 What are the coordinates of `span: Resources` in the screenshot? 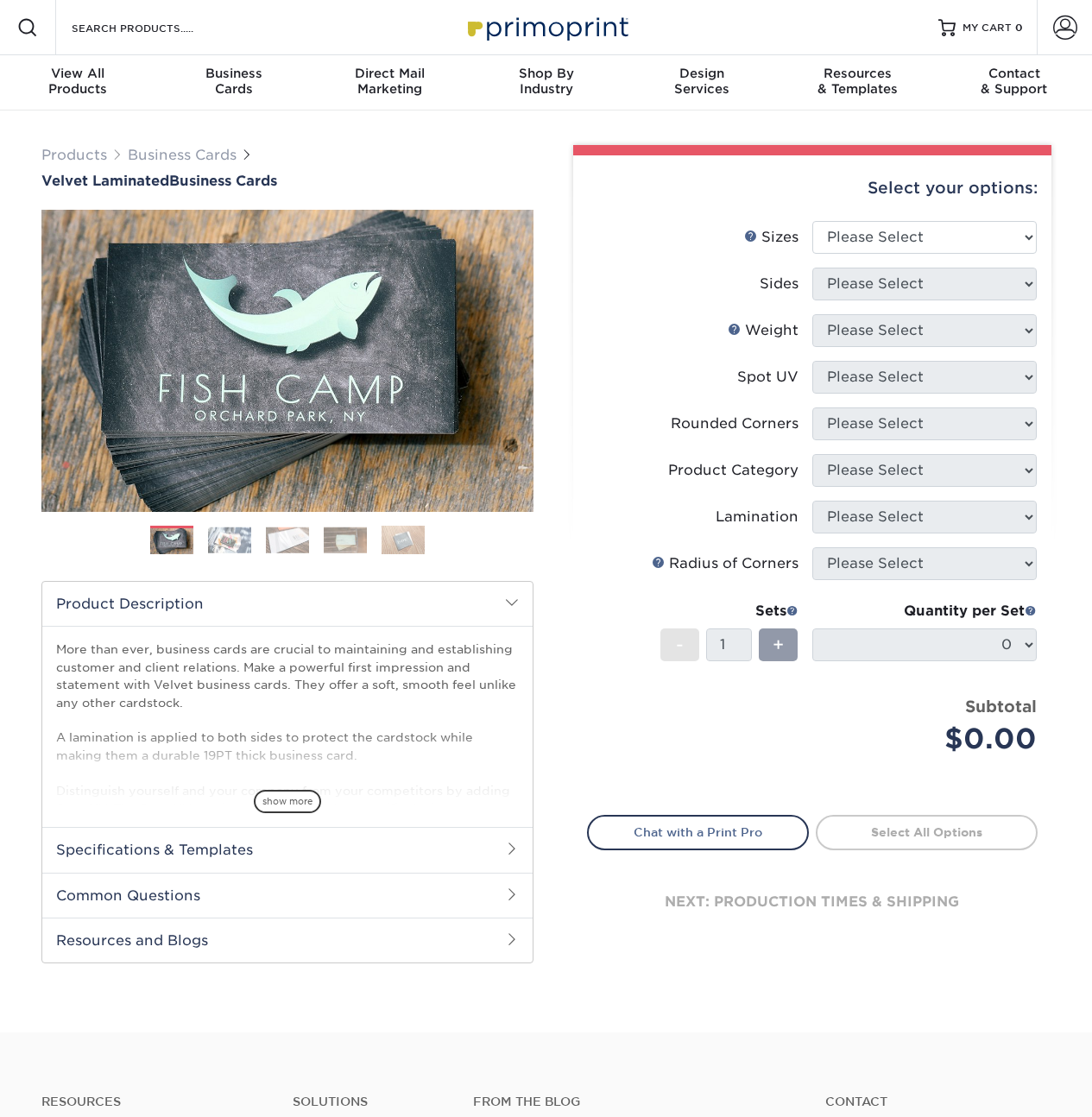 It's located at (858, 74).